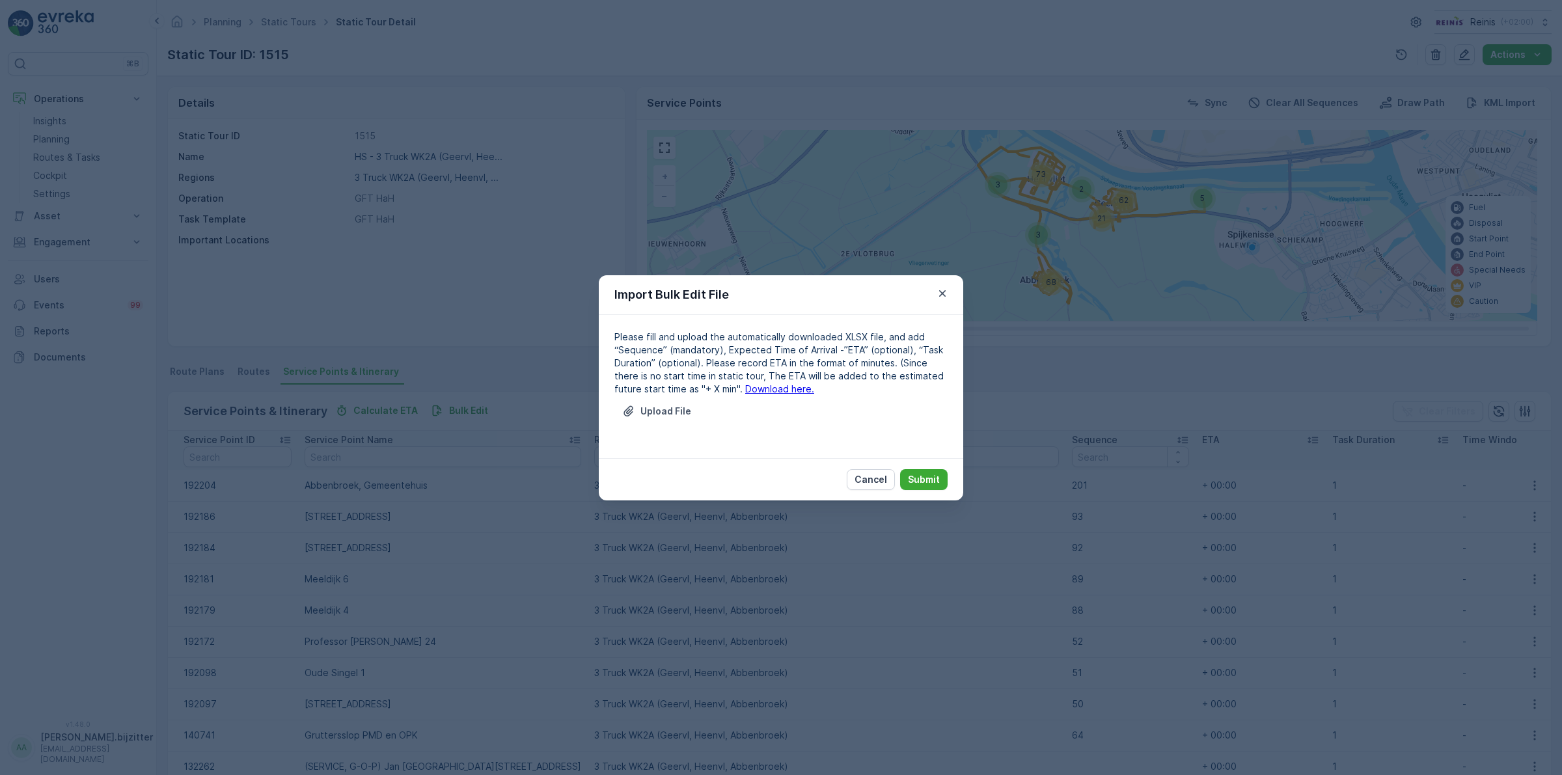  What do you see at coordinates (871, 480) in the screenshot?
I see `button: Cancel` at bounding box center [871, 480].